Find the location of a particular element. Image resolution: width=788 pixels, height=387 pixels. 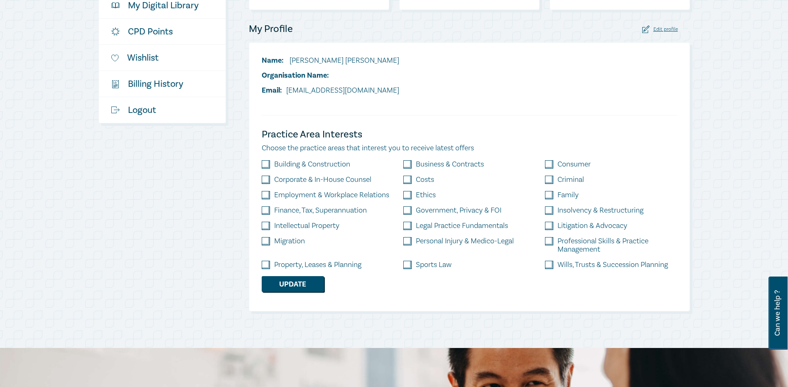

h4: Practice Area Interests is located at coordinates (469, 135).